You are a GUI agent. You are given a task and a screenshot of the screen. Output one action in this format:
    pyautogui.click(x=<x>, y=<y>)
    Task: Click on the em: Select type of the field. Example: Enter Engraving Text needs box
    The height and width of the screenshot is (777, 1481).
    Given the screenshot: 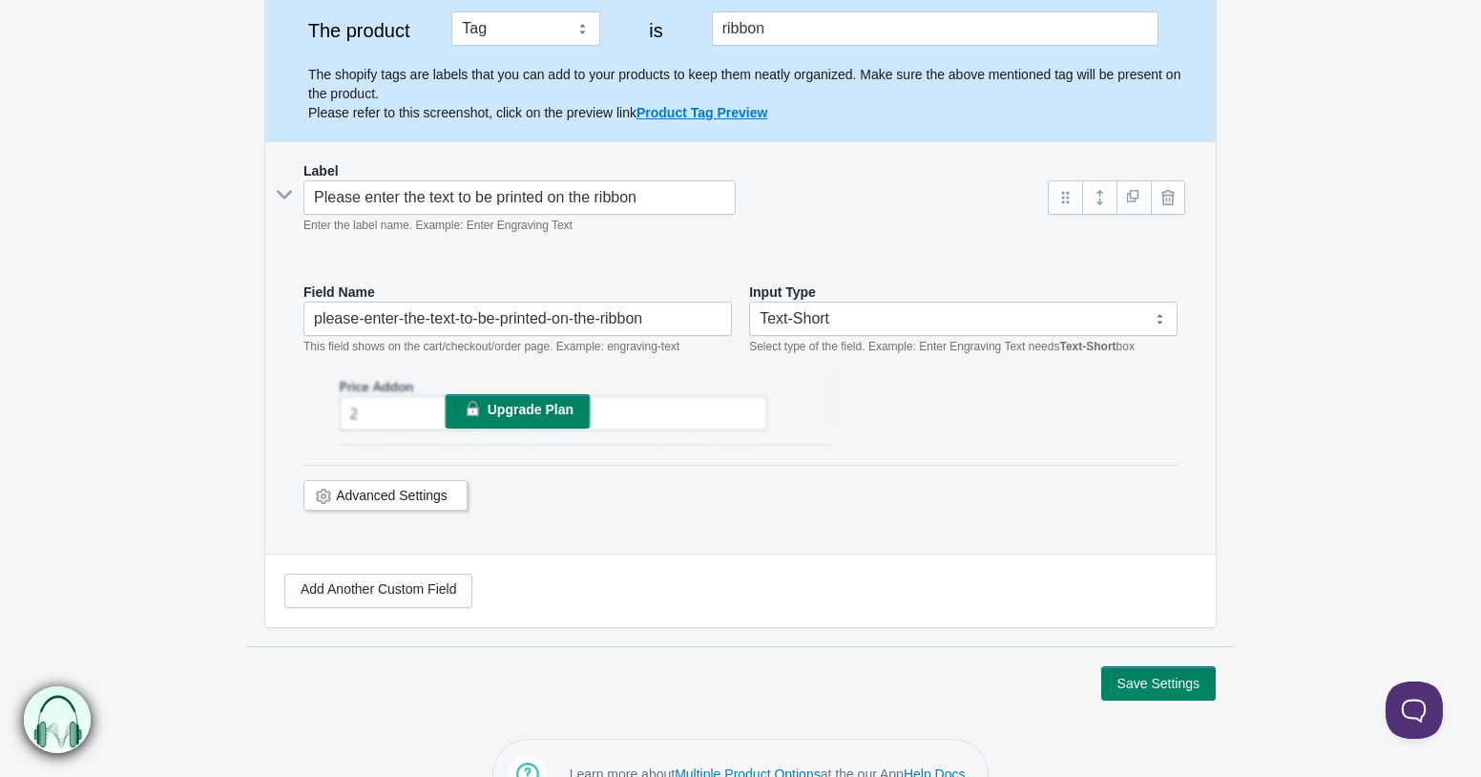 What is the action you would take?
    pyautogui.click(x=942, y=346)
    